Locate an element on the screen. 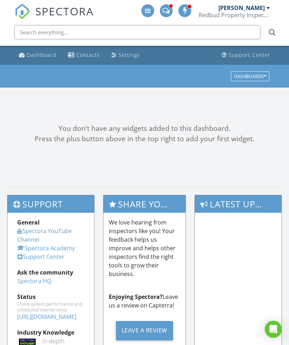 The width and height of the screenshot is (289, 345). div: You don't have any widgets added to this dashboard. is located at coordinates (145, 128).